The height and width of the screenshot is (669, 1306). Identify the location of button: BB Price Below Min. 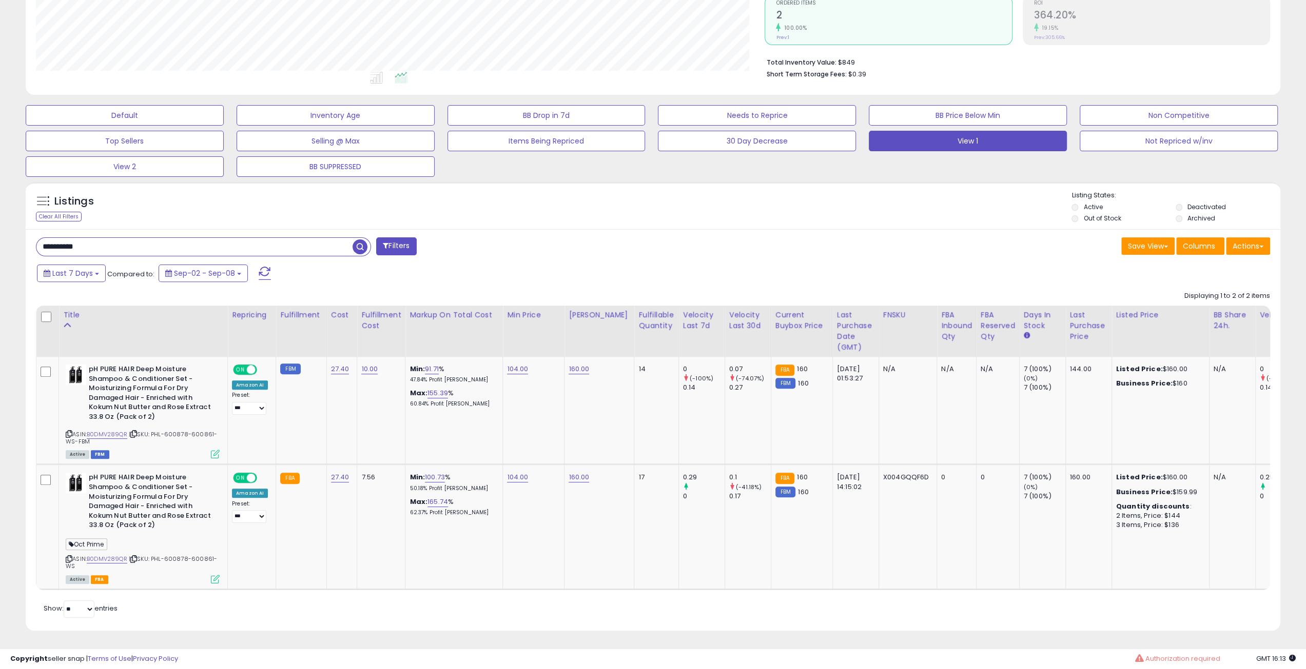
(968, 115).